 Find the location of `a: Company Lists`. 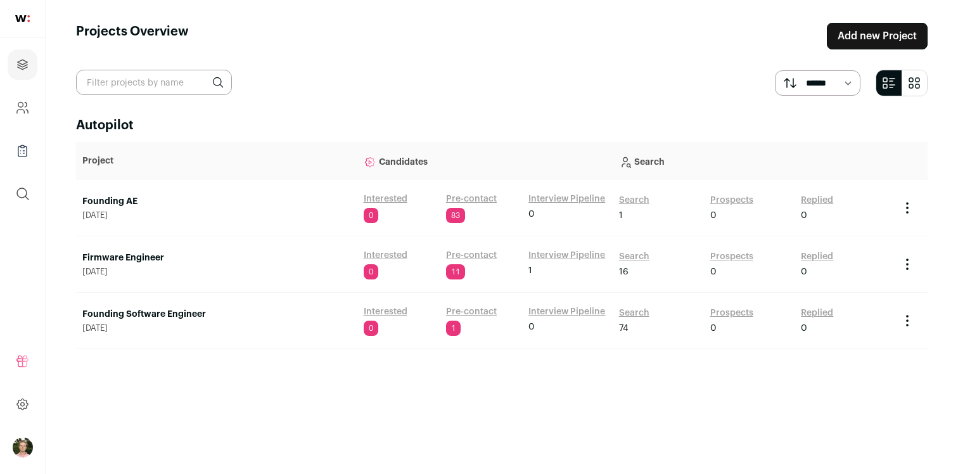

a: Company Lists is located at coordinates (22, 151).